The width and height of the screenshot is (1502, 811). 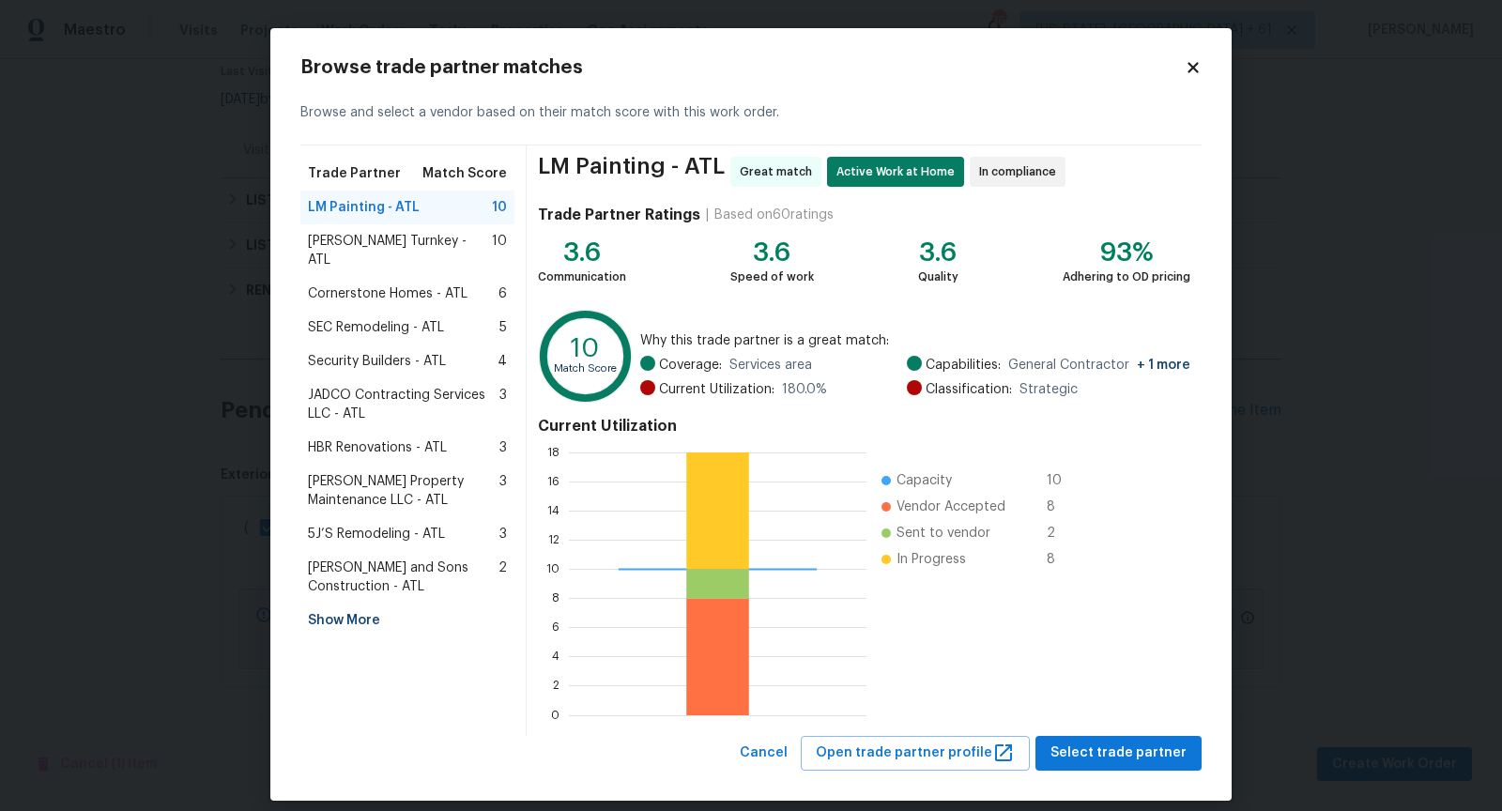 I want to click on span: Strategic, so click(x=1049, y=390).